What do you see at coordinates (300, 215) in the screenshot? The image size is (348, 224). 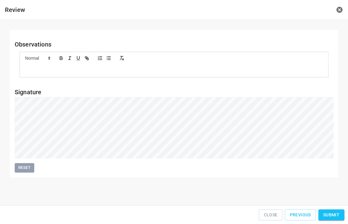 I see `button: Previous` at bounding box center [300, 215].